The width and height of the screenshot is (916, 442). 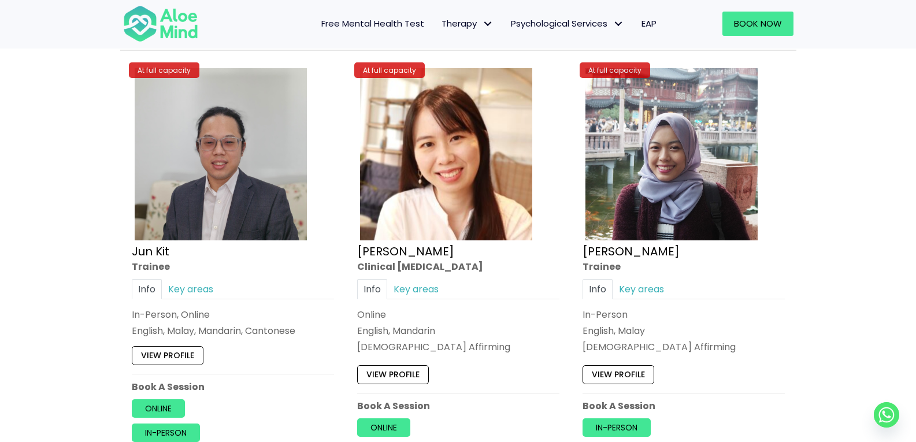 I want to click on span: Free Mental Health Test, so click(x=373, y=23).